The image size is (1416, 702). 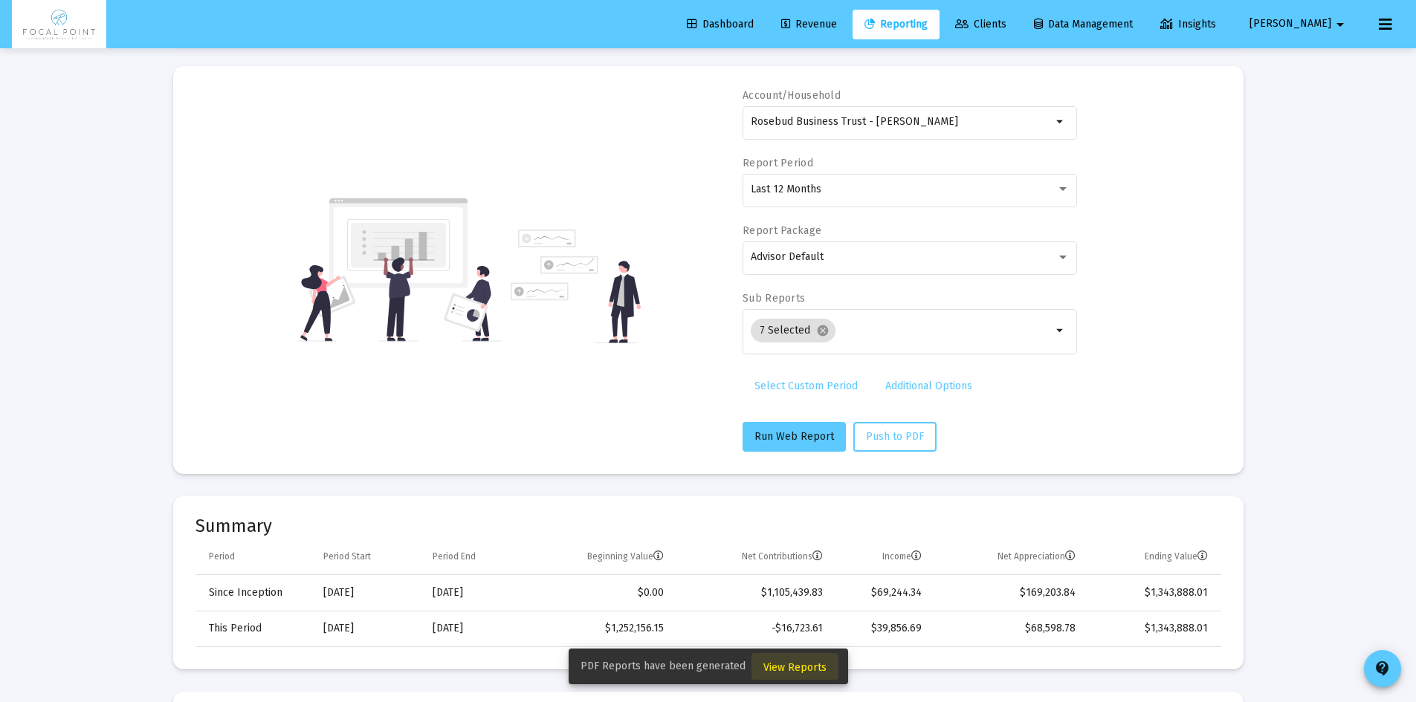 What do you see at coordinates (575, 286) in the screenshot?
I see `img: reporting-alt` at bounding box center [575, 286].